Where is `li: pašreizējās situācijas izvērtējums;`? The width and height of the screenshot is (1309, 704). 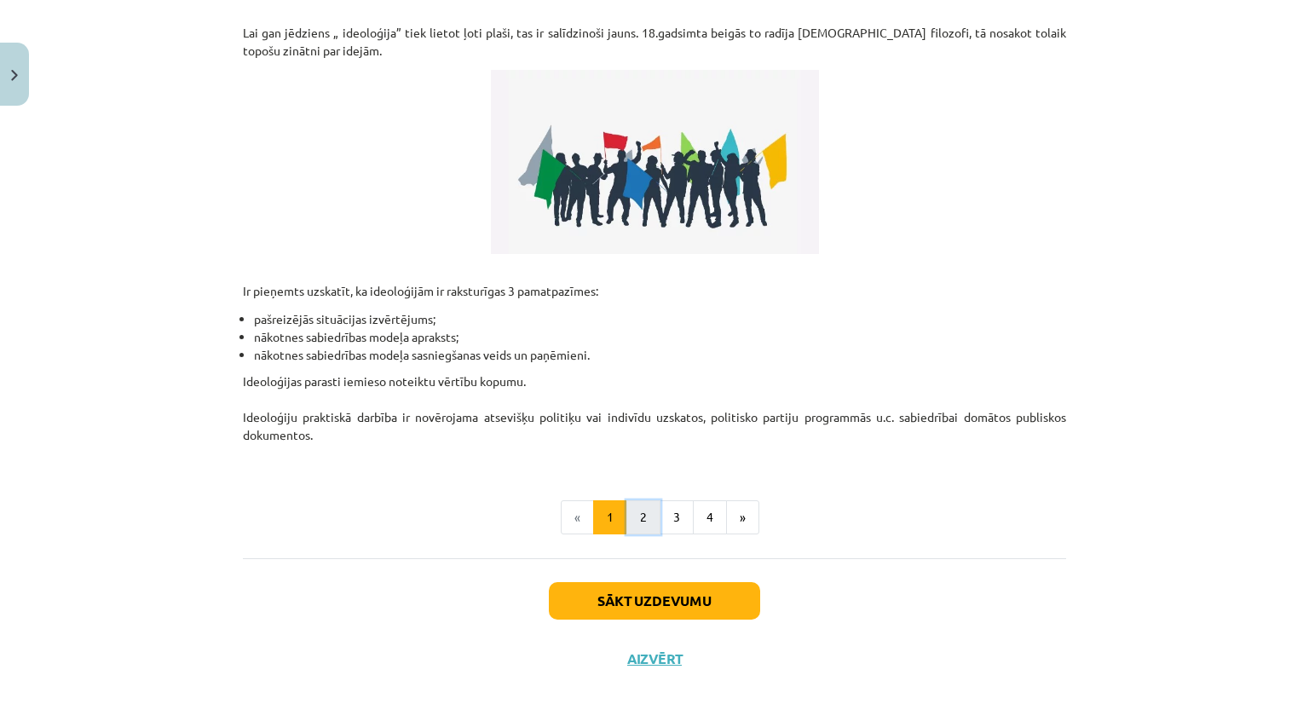
li: pašreizējās situācijas izvērtējums; is located at coordinates (660, 319).